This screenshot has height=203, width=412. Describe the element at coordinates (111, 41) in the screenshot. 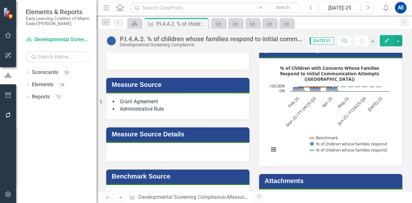

I see `img: No Information` at that location.